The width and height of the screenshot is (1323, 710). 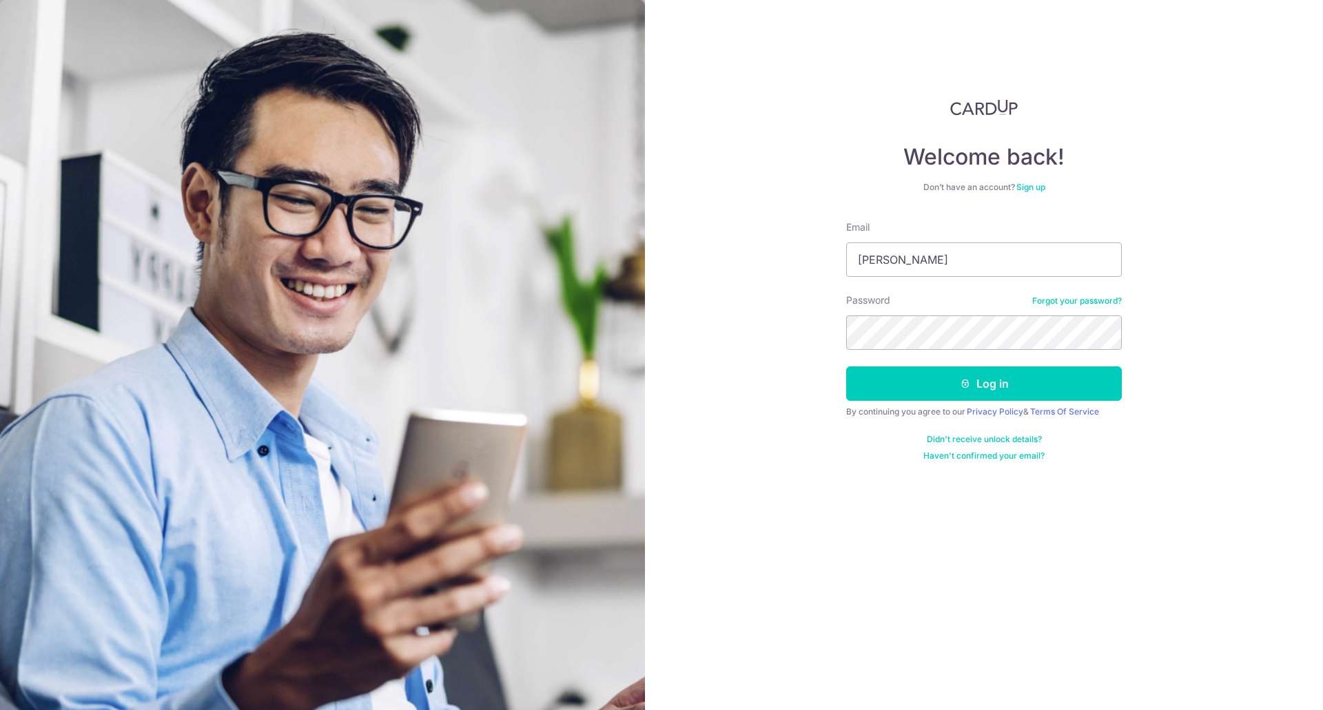 What do you see at coordinates (858, 227) in the screenshot?
I see `label: Email` at bounding box center [858, 227].